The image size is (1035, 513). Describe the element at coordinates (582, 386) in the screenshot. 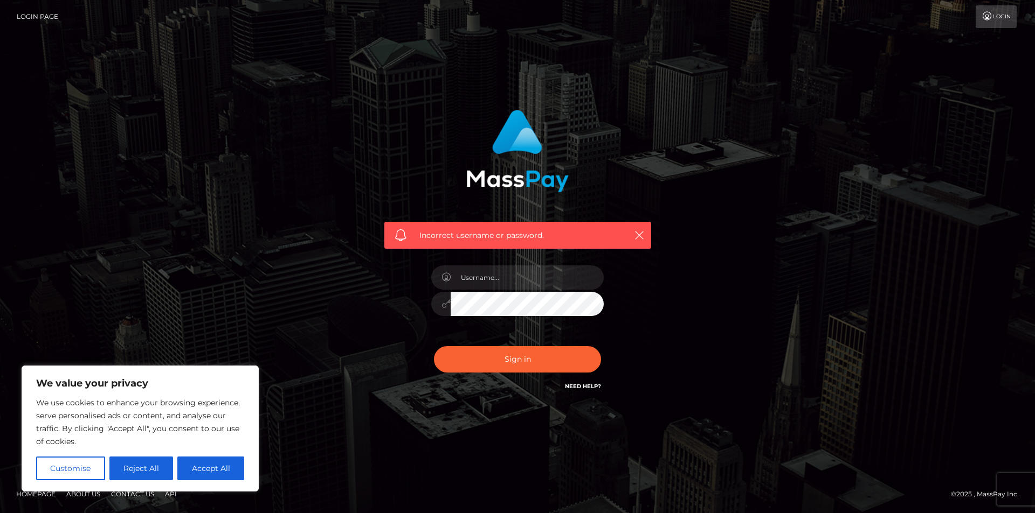

I see `a: Need Help?` at that location.